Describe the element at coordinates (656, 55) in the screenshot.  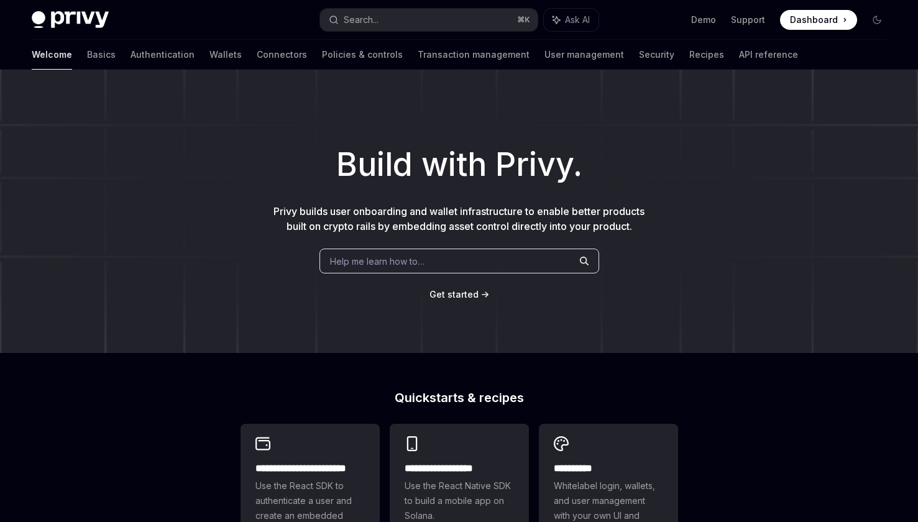
I see `a: Security` at that location.